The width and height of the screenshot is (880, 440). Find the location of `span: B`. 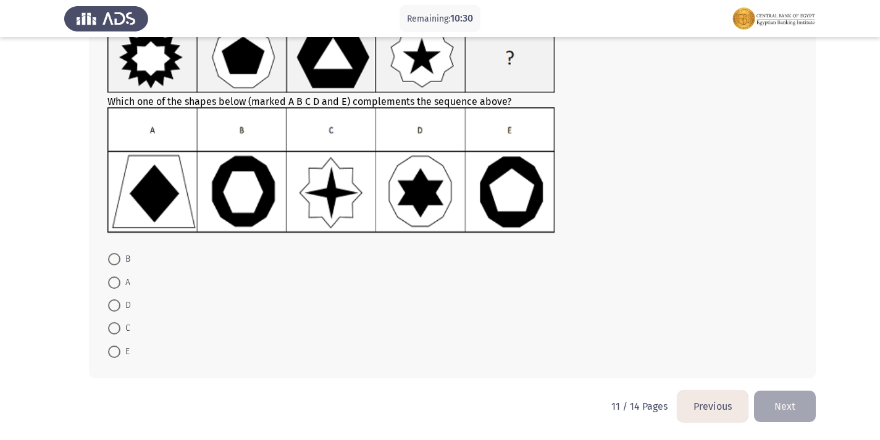

span: B is located at coordinates (125, 259).